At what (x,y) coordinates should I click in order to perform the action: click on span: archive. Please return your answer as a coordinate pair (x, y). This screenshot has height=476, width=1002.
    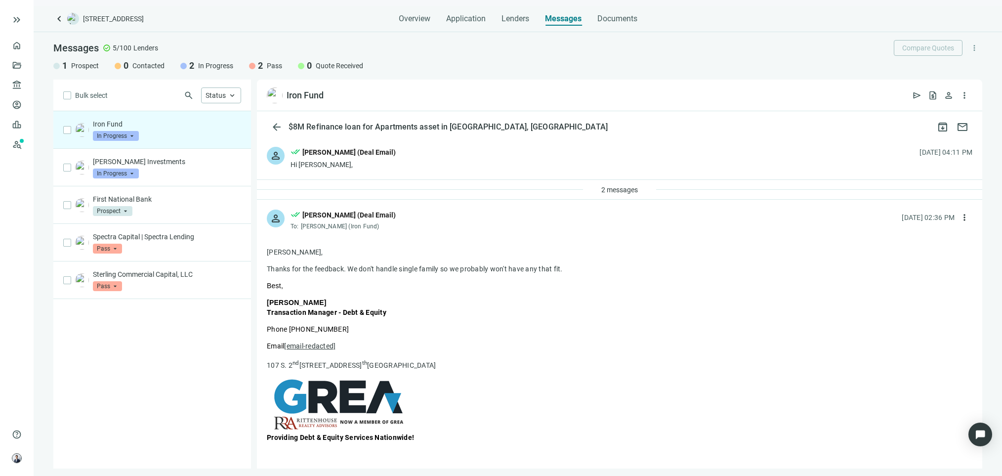
    Looking at the image, I should click on (943, 127).